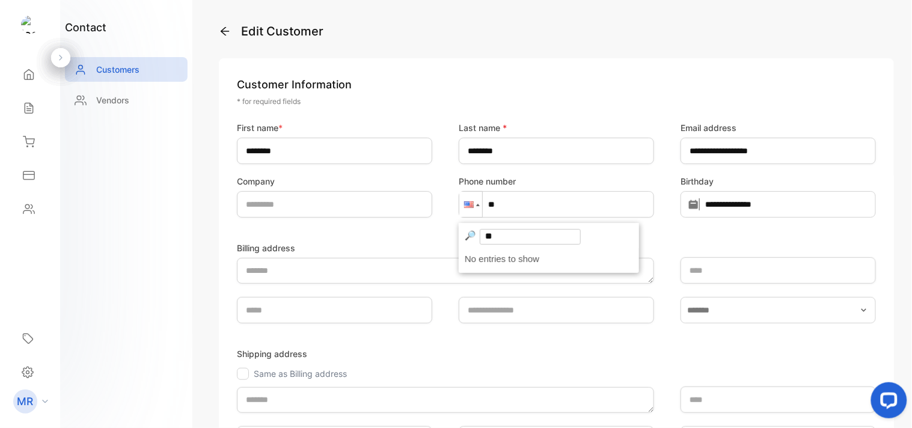 The image size is (912, 428). I want to click on label: Phone number, so click(556, 181).